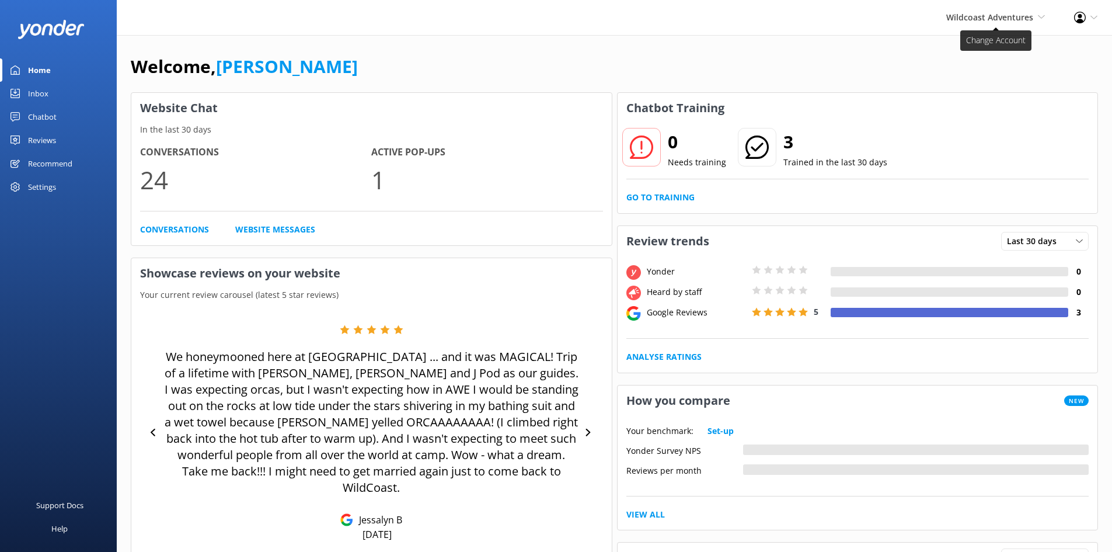 This screenshot has width=1112, height=552. What do you see at coordinates (679, 401) in the screenshot?
I see `h3: How you compare` at bounding box center [679, 401].